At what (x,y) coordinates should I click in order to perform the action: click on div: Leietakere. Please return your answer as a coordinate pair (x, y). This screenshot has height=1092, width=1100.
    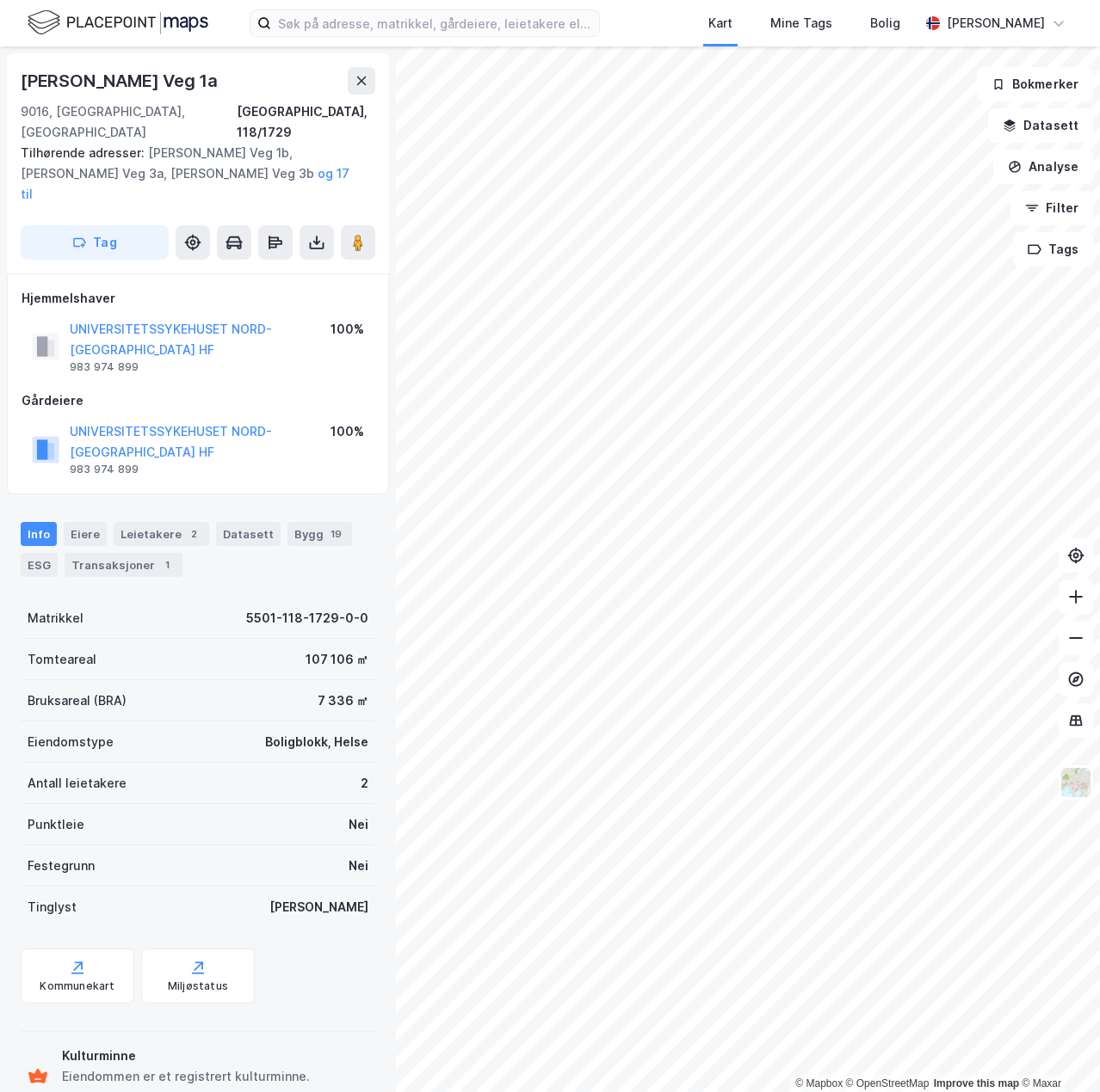
    Looking at the image, I should click on (161, 535).